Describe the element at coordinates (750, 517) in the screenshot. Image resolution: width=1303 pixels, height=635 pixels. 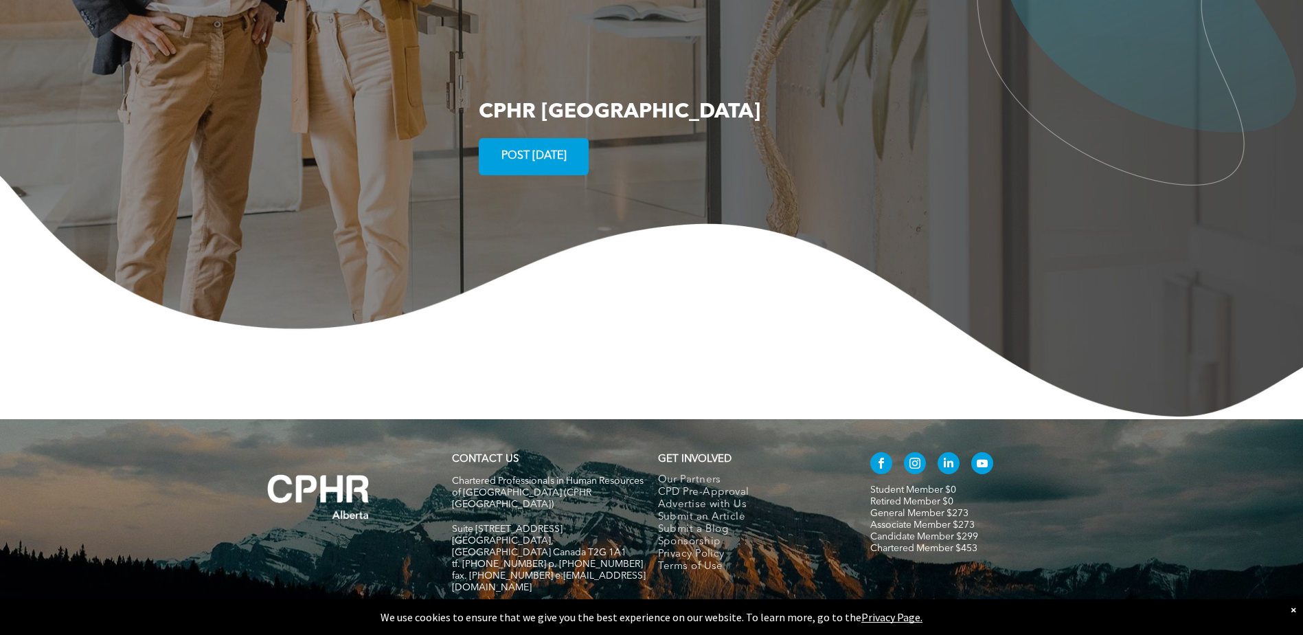
I see `a: Submit an Article` at that location.